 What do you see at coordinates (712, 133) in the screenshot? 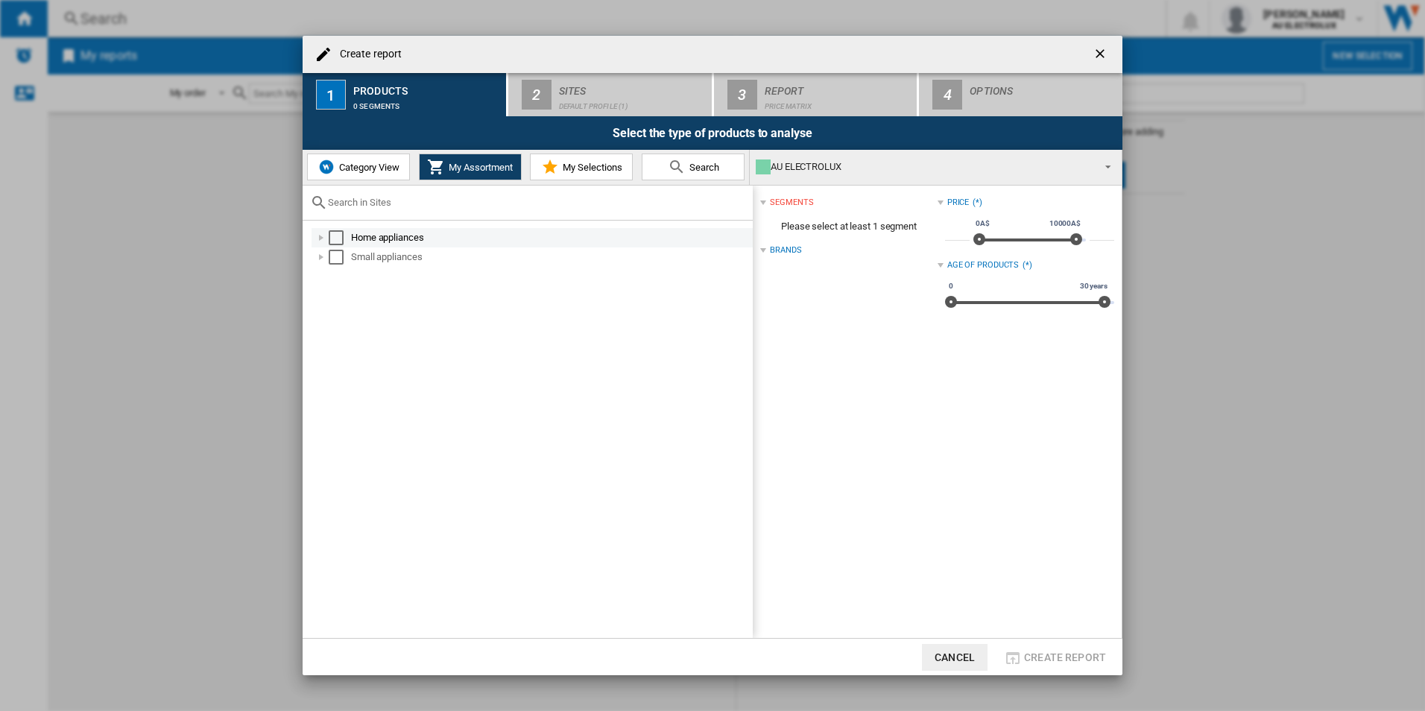
I see `div: Select the type of products to analyse` at bounding box center [712, 133].